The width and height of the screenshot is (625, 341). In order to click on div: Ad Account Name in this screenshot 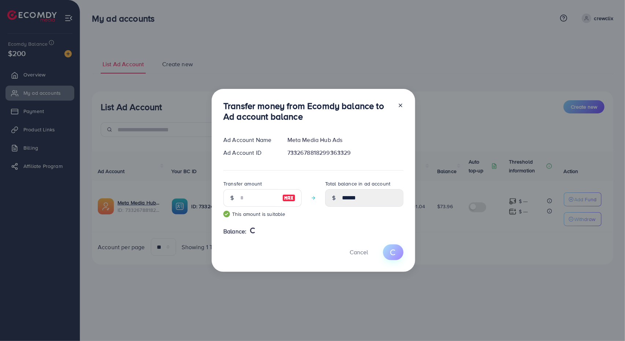, I will do `click(250, 140)`.